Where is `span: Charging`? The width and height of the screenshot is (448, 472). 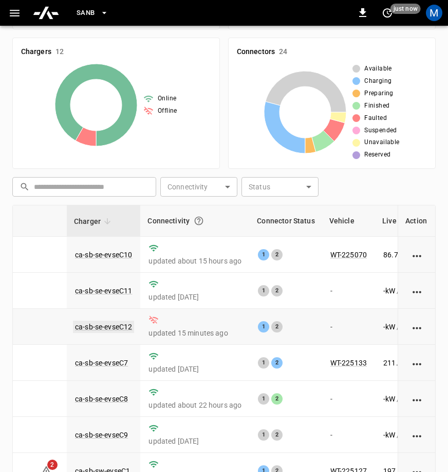 span: Charging is located at coordinates (378, 81).